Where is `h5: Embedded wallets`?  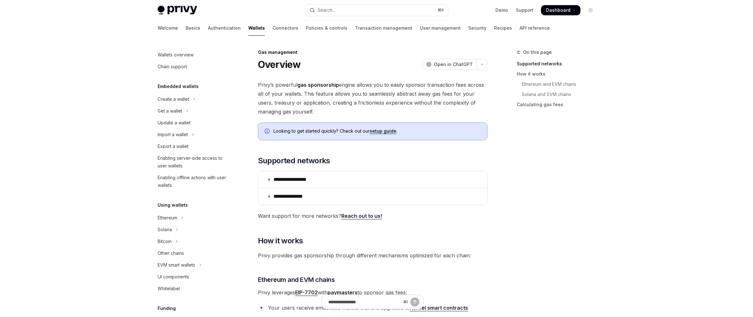 h5: Embedded wallets is located at coordinates (178, 86).